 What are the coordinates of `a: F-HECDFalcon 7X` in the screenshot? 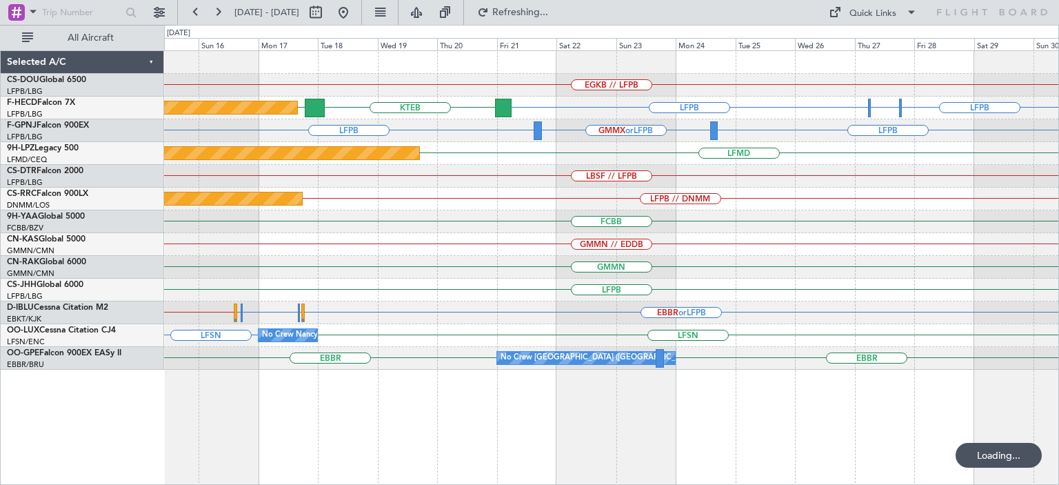 It's located at (41, 103).